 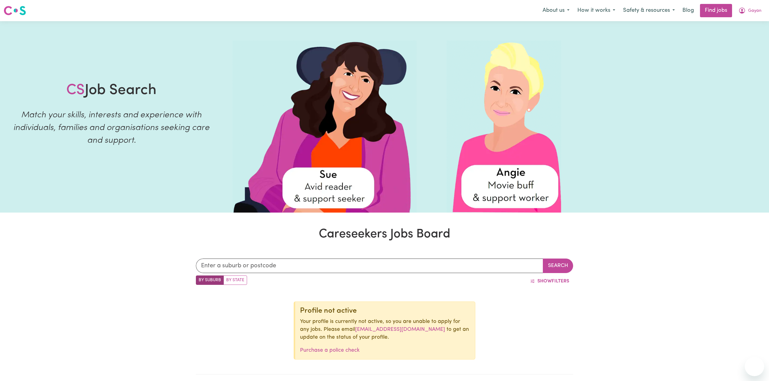 What do you see at coordinates (549, 281) in the screenshot?
I see `button: ShowFilters` at bounding box center [549, 281].